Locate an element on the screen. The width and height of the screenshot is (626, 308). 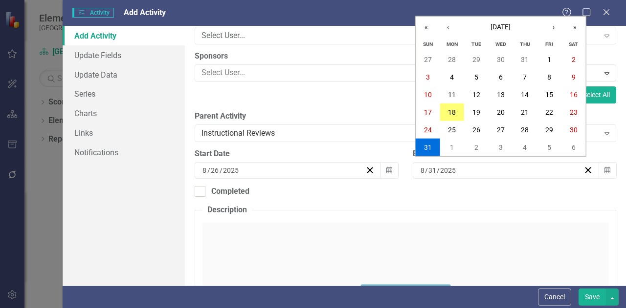
abbr: Thursday is located at coordinates (524, 44).